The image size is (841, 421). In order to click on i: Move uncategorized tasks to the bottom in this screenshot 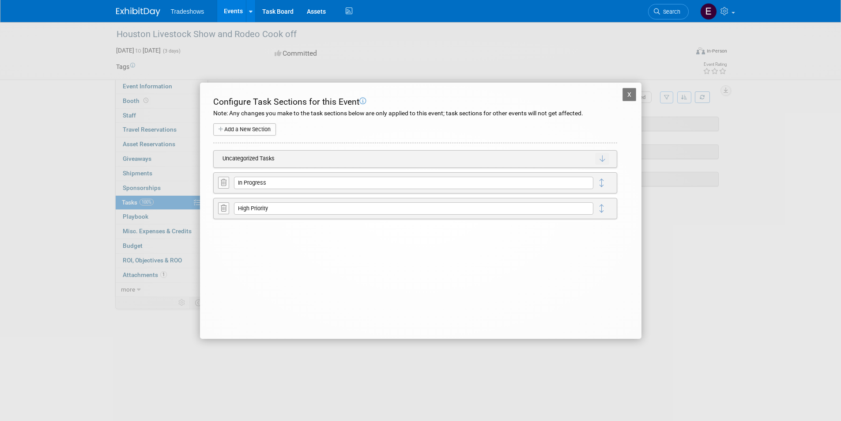, I will do `click(602, 158)`.